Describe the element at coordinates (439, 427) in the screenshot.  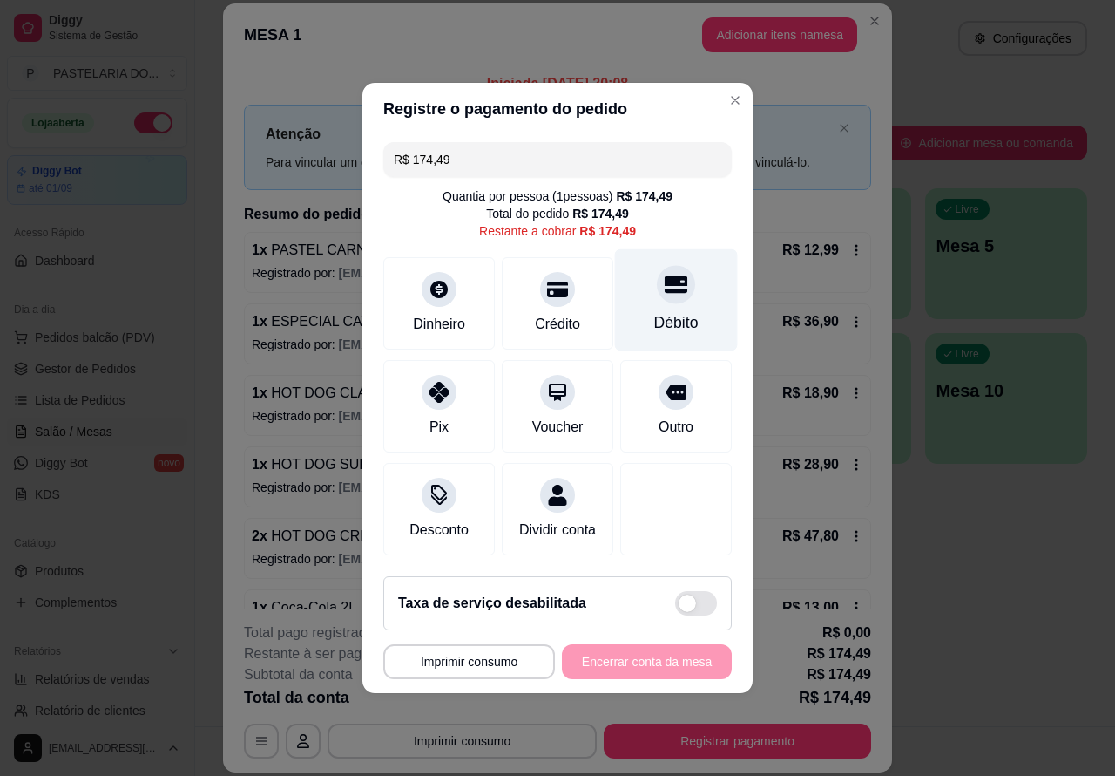
I see `div: Pix` at that location.